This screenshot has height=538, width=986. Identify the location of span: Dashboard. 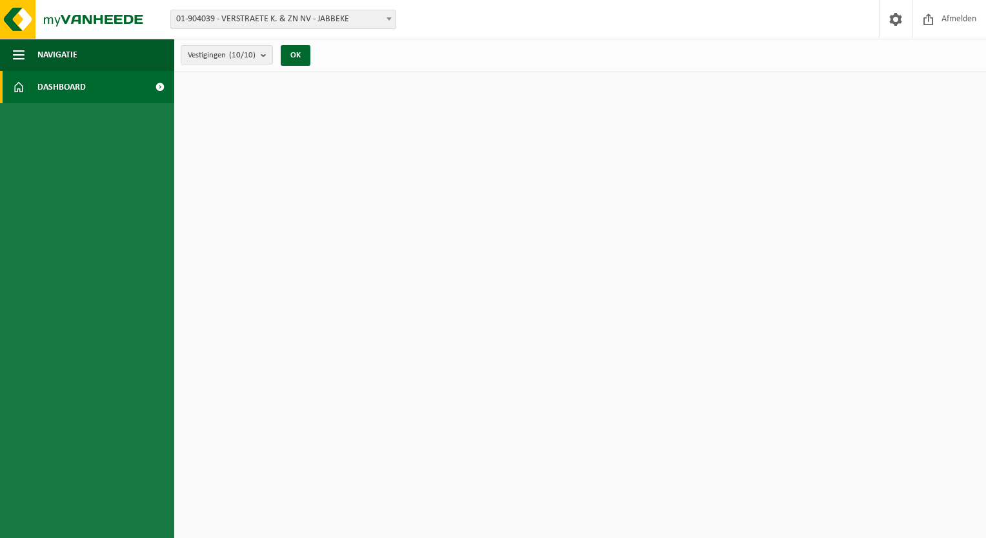
(61, 87).